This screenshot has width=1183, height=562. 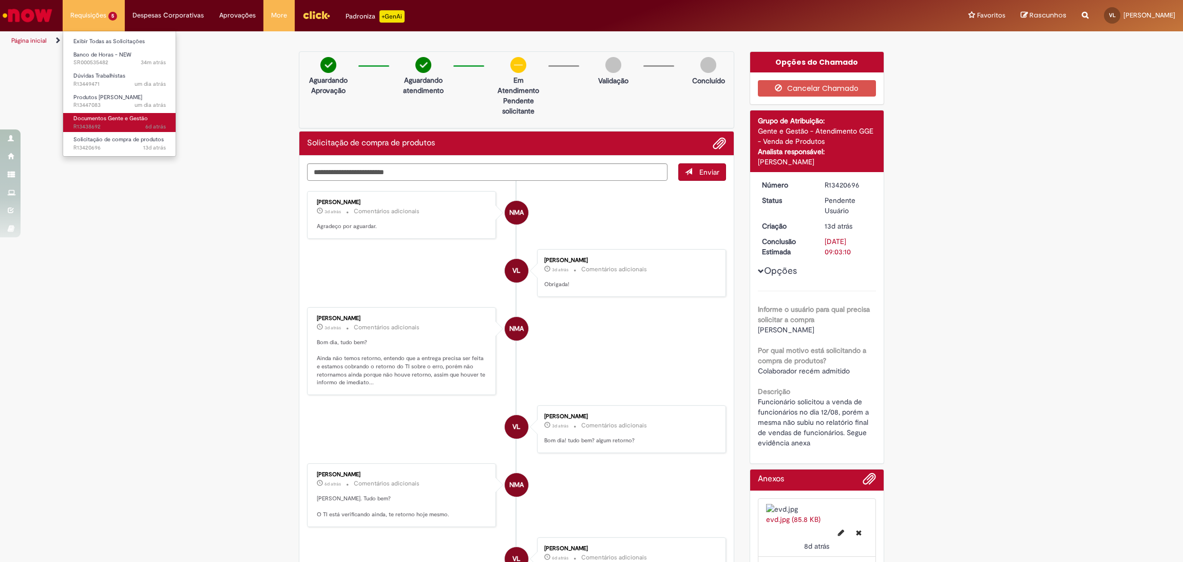 What do you see at coordinates (841, 532) in the screenshot?
I see `button: Editar nome de arquivo evd.jpg` at bounding box center [841, 532].